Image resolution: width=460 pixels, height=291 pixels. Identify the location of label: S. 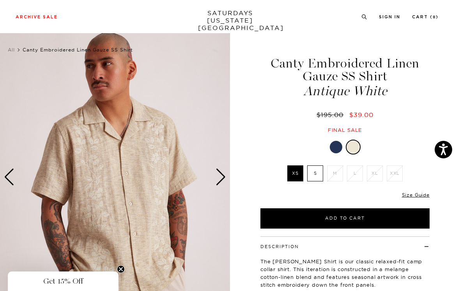
(315, 173).